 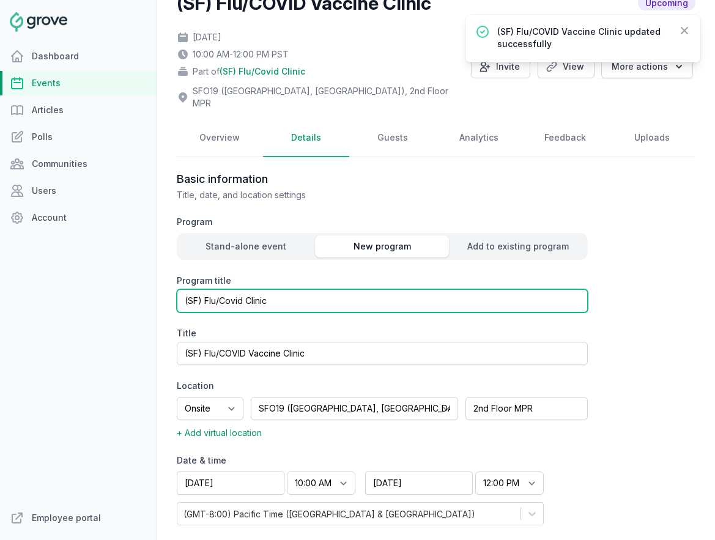 I want to click on div: Part of, so click(x=319, y=72).